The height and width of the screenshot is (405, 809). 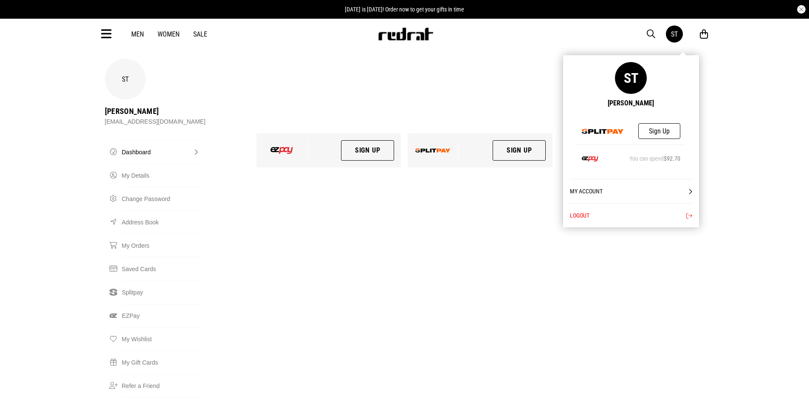 What do you see at coordinates (603, 131) in the screenshot?
I see `img: Splitpay` at bounding box center [603, 131].